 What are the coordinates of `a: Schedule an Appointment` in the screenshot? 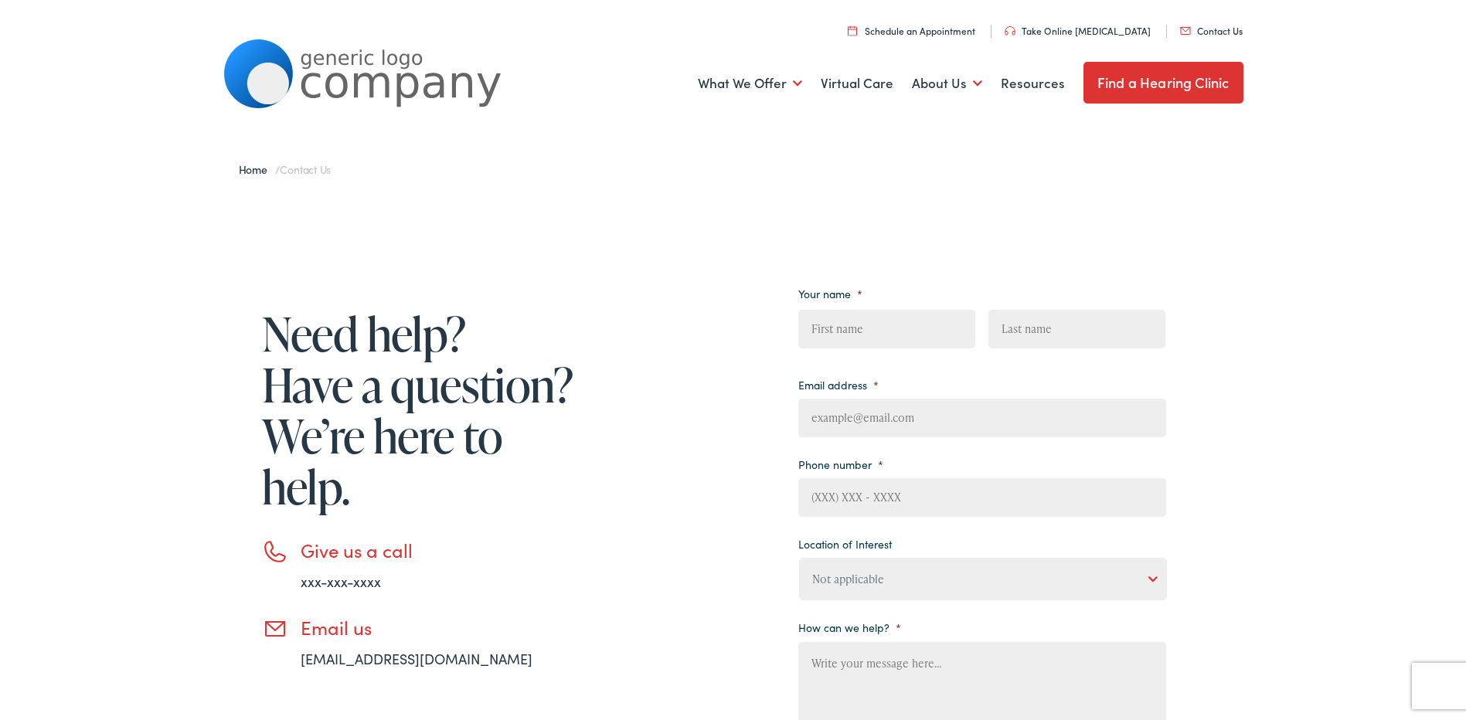 It's located at (911, 30).